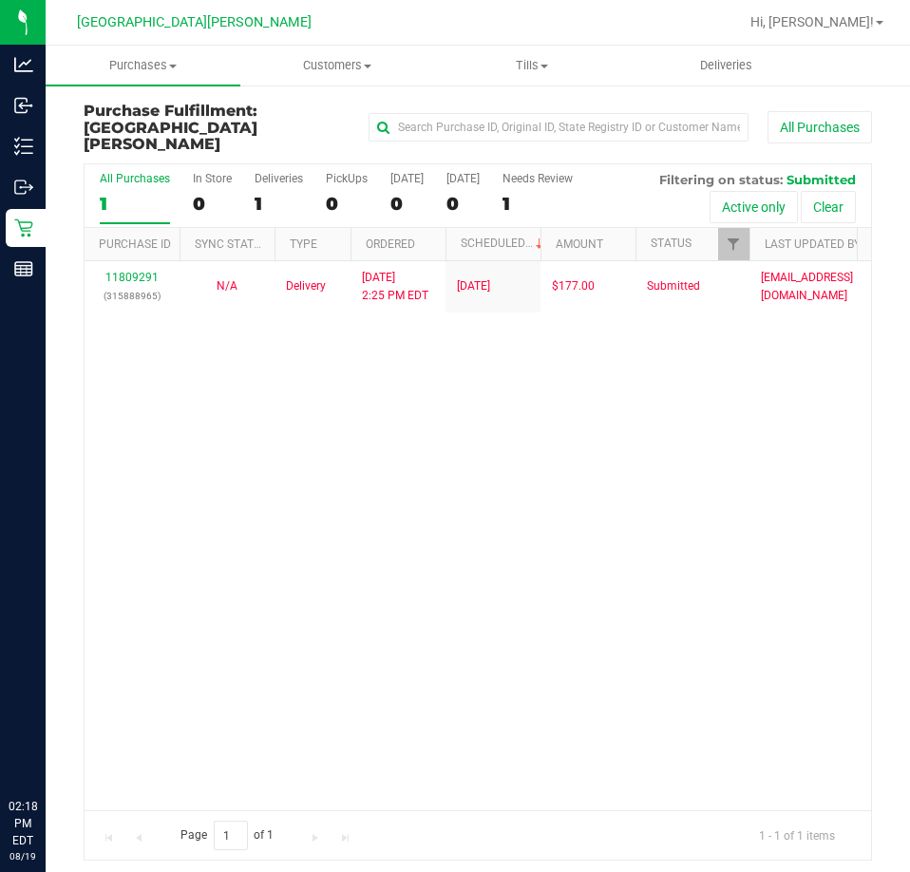 This screenshot has height=872, width=910. Describe the element at coordinates (215, 127) in the screenshot. I see `h3: Purchase Fulfillment:` at that location.